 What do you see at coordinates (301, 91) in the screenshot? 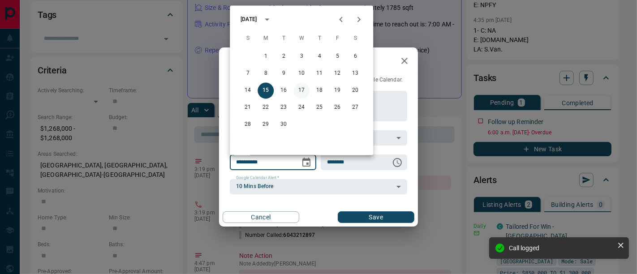
I see `button: 17` at bounding box center [301, 91].